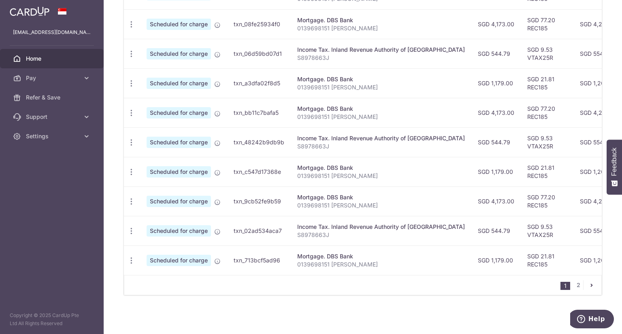 Image resolution: width=622 pixels, height=334 pixels. I want to click on span: Feedback, so click(614, 162).